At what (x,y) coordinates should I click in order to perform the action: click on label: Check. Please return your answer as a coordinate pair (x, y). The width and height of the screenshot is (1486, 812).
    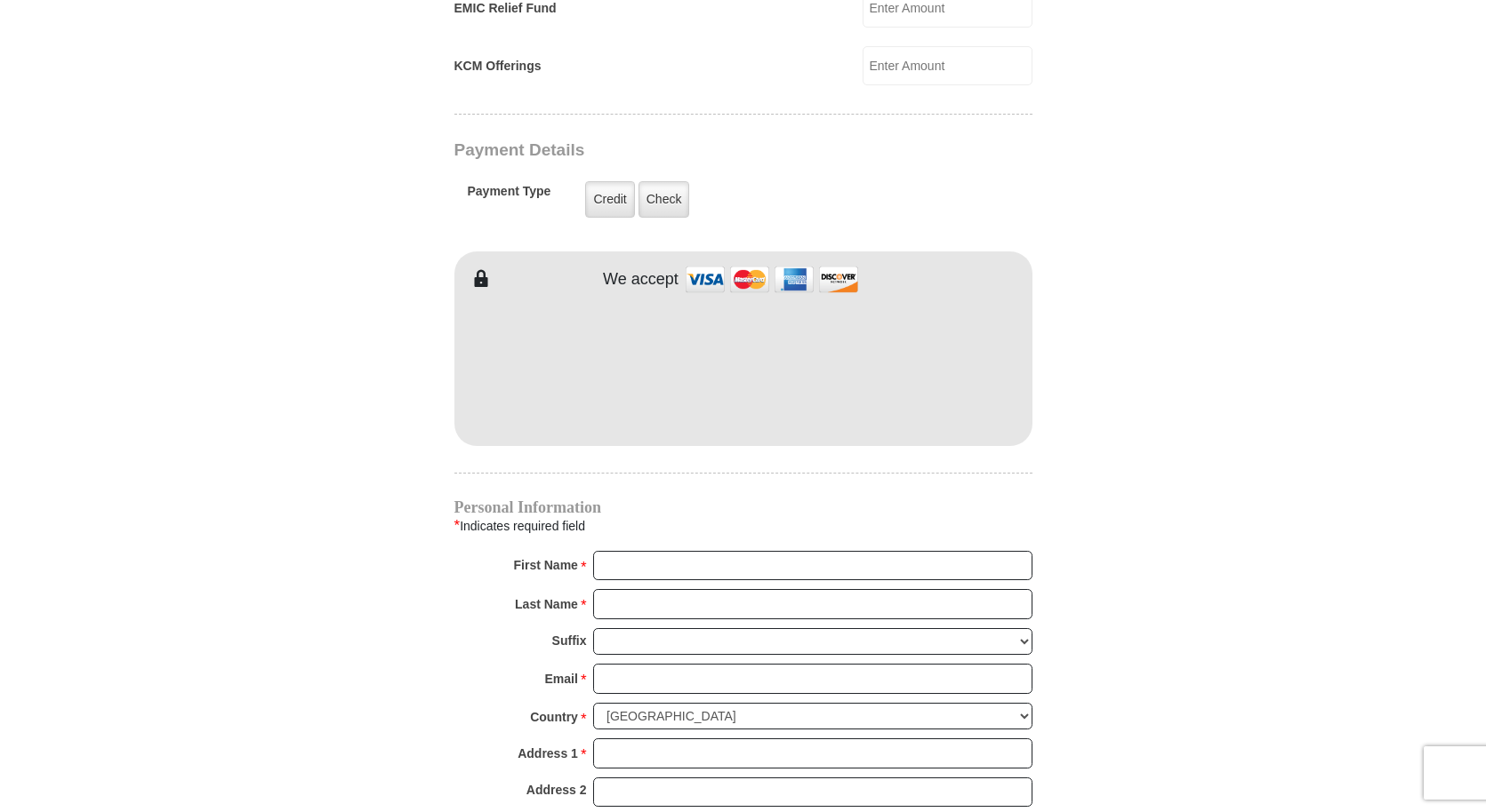
    Looking at the image, I should click on (664, 199).